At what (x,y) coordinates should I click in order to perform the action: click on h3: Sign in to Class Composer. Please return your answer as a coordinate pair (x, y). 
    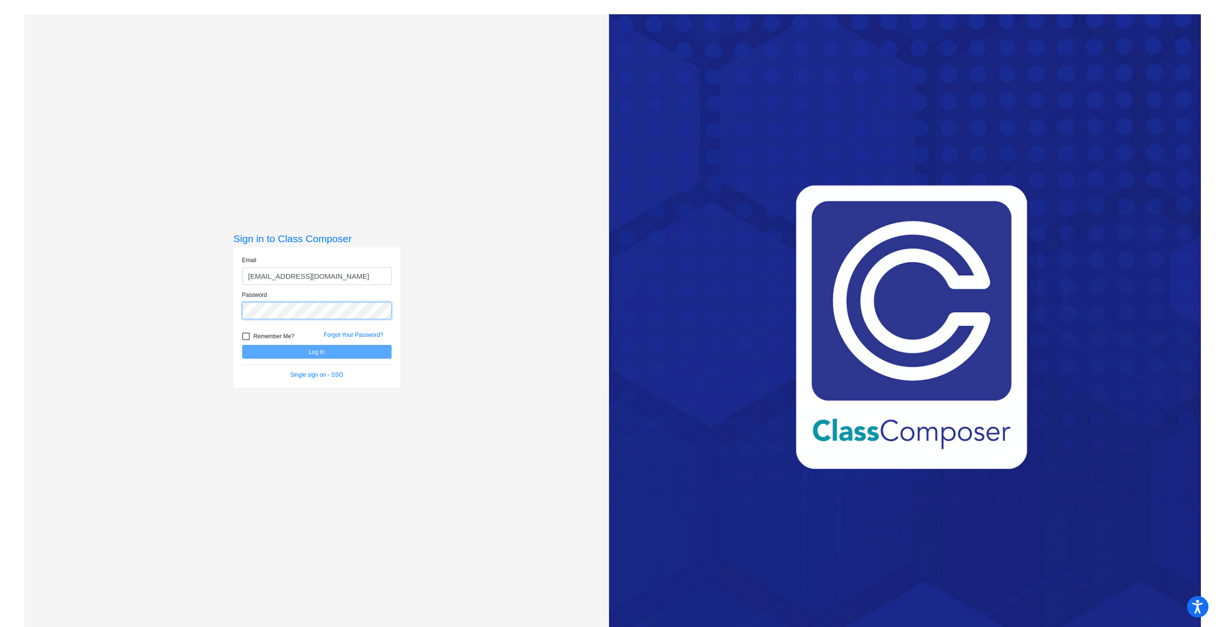
    Looking at the image, I should click on (317, 238).